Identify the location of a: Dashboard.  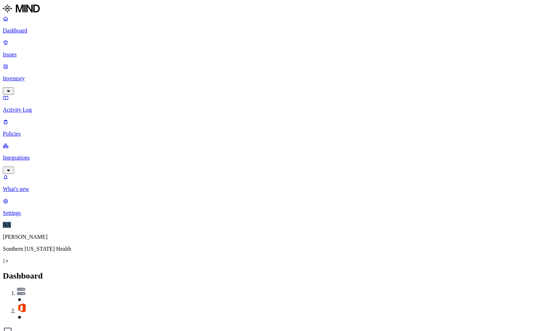
(280, 25).